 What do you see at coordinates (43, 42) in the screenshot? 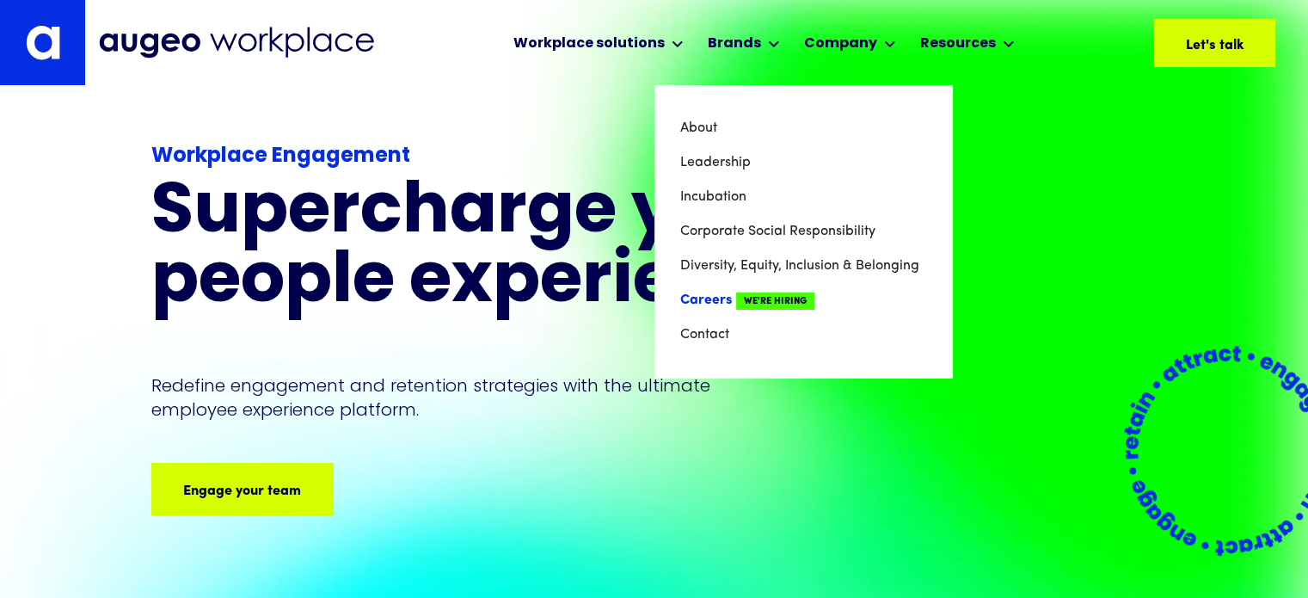
I see `img: Augeo's "a" monogram decorative logo in white.` at bounding box center [43, 42].